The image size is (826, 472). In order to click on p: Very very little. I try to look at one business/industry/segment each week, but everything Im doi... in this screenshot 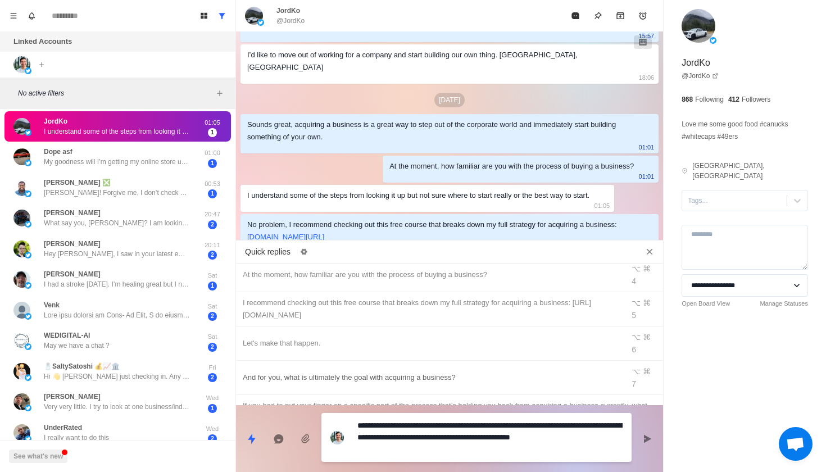, I will do `click(117, 407)`.